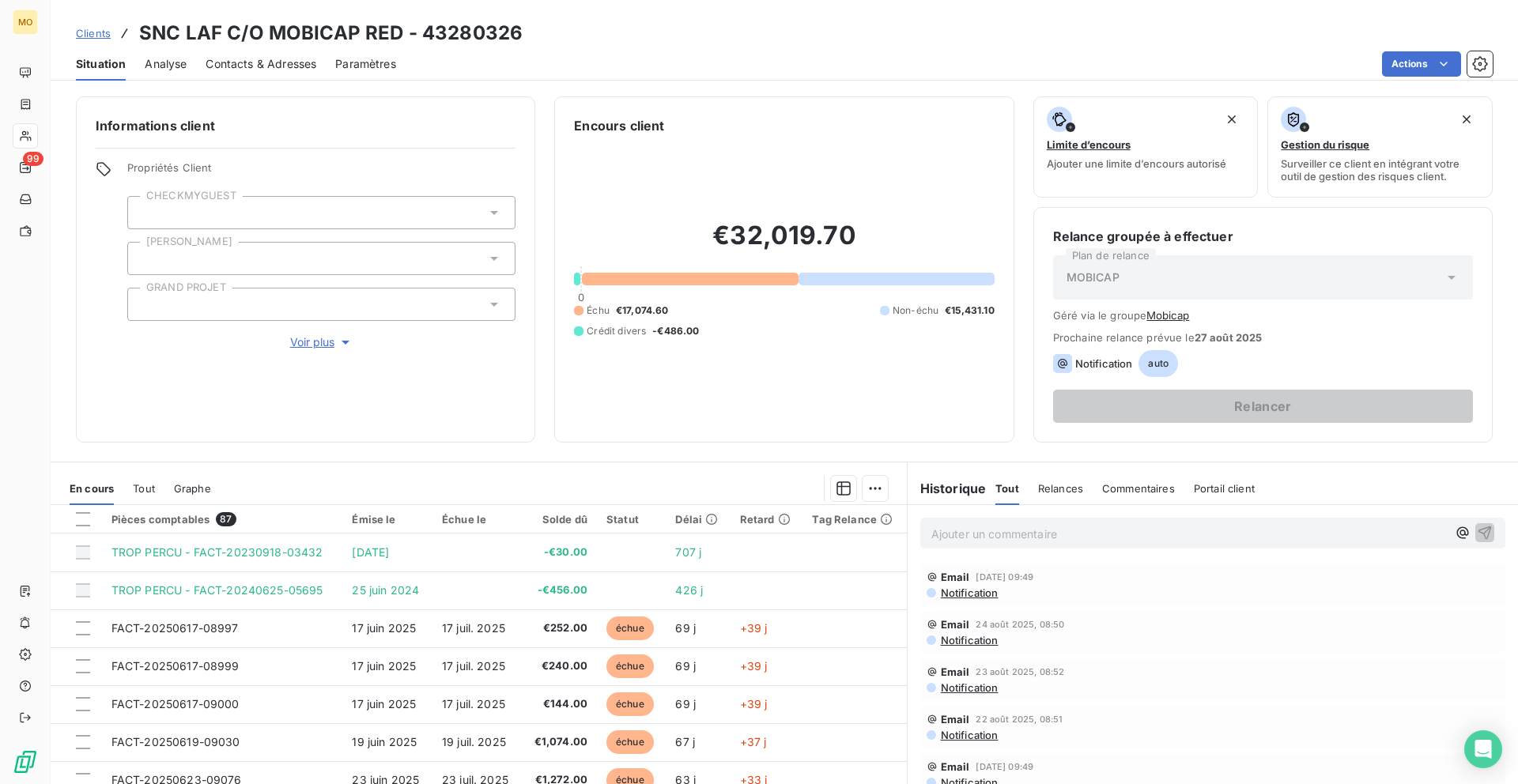 Image resolution: width=1518 pixels, height=784 pixels. I want to click on span: Surveiller ce client en intégrant votre outil de gestion des risques client., so click(1379, 170).